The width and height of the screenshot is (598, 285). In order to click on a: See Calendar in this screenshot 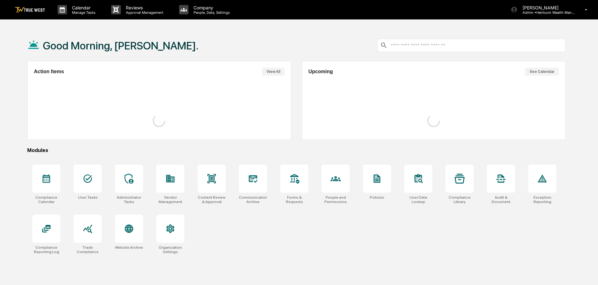, I will do `click(542, 72)`.